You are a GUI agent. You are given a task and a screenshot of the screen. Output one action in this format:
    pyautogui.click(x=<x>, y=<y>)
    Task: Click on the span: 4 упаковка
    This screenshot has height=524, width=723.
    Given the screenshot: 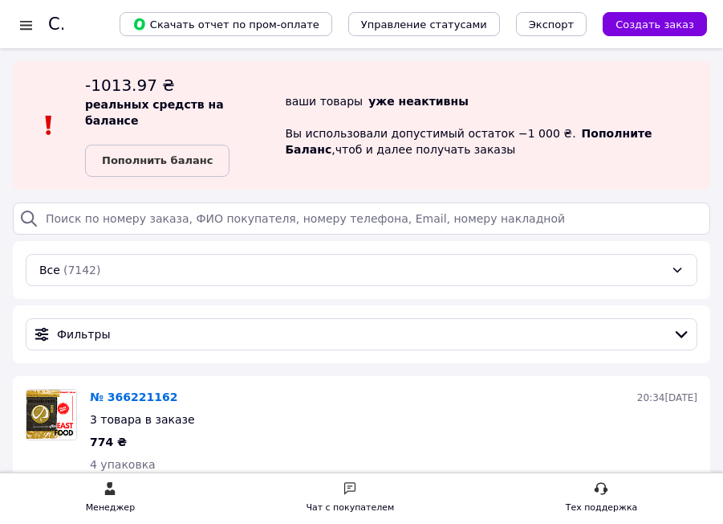 What is the action you would take?
    pyautogui.click(x=123, y=464)
    